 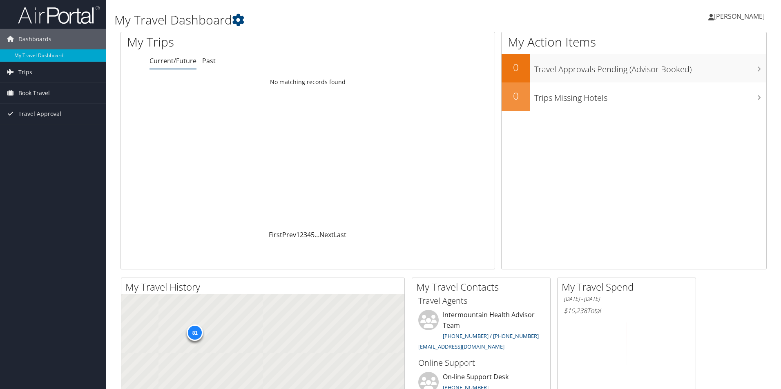 I want to click on a: 4, so click(x=309, y=235).